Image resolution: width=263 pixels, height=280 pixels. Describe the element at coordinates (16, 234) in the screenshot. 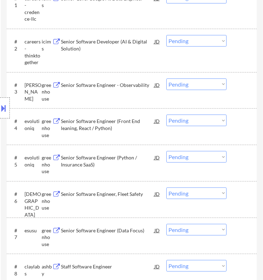

I see `div: #7` at that location.